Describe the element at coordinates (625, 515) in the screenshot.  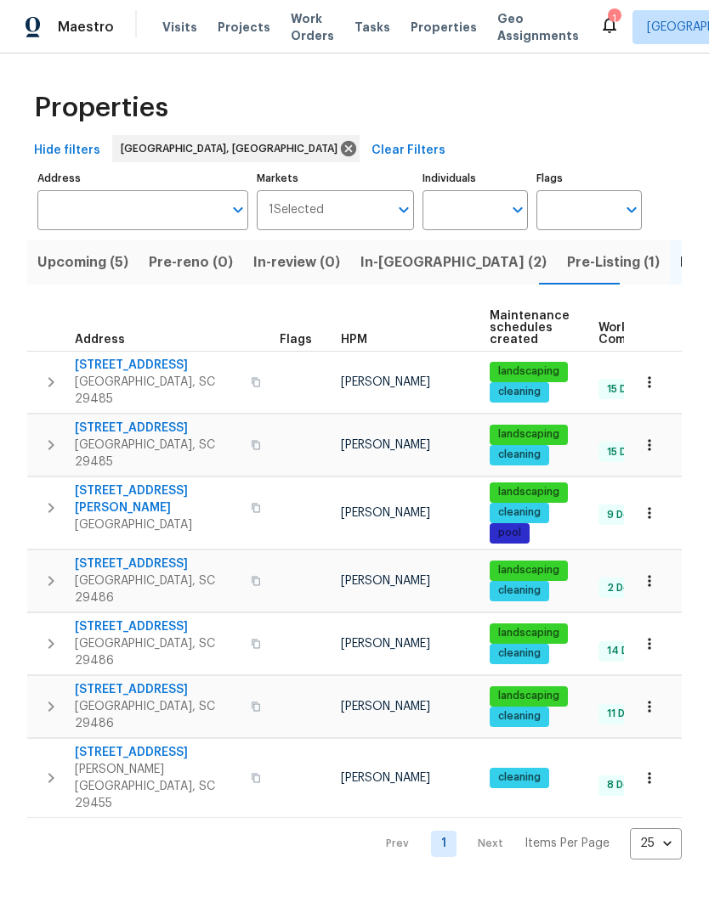
I see `span: 9 Done` at that location.